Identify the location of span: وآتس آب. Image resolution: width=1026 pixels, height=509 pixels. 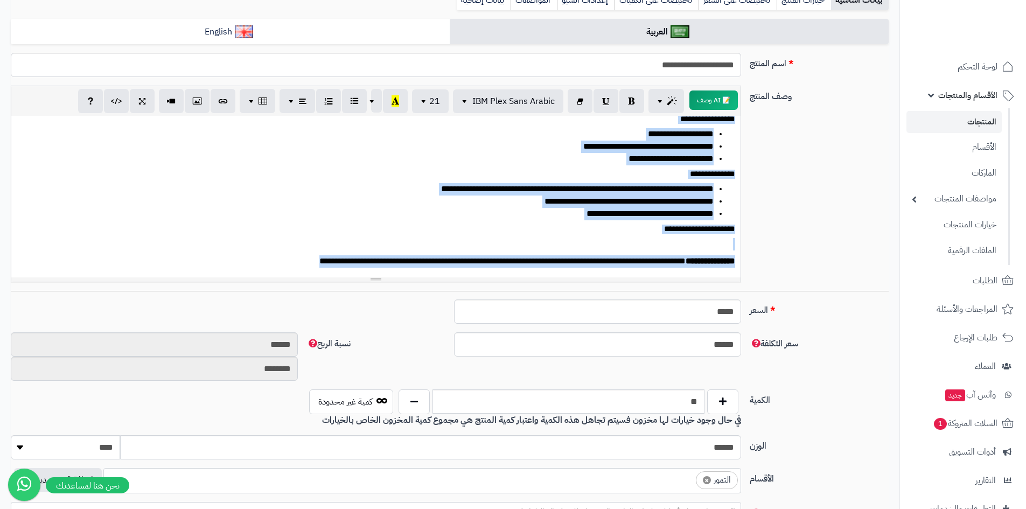
(970, 395).